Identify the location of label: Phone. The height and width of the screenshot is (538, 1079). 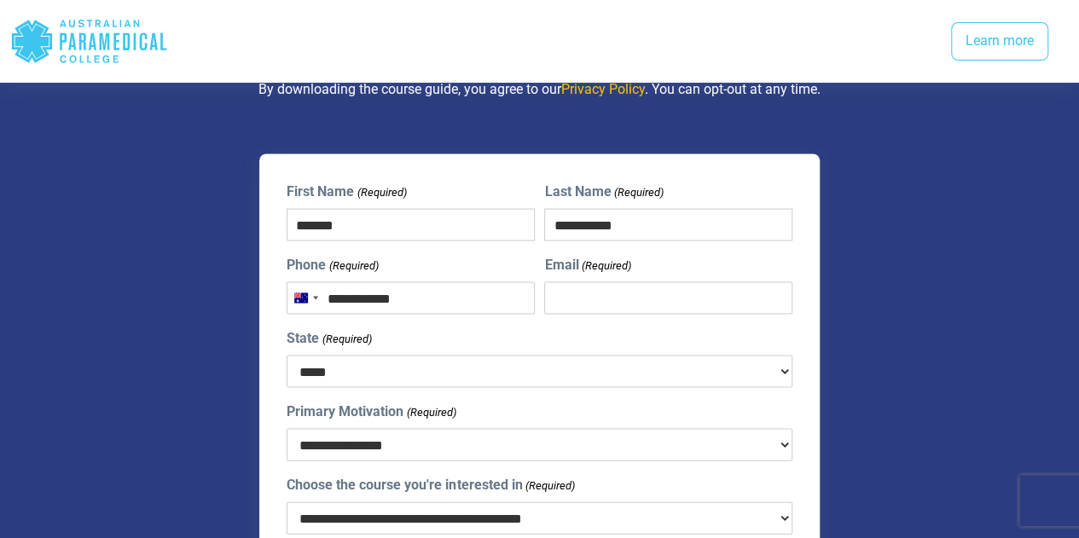
(332, 264).